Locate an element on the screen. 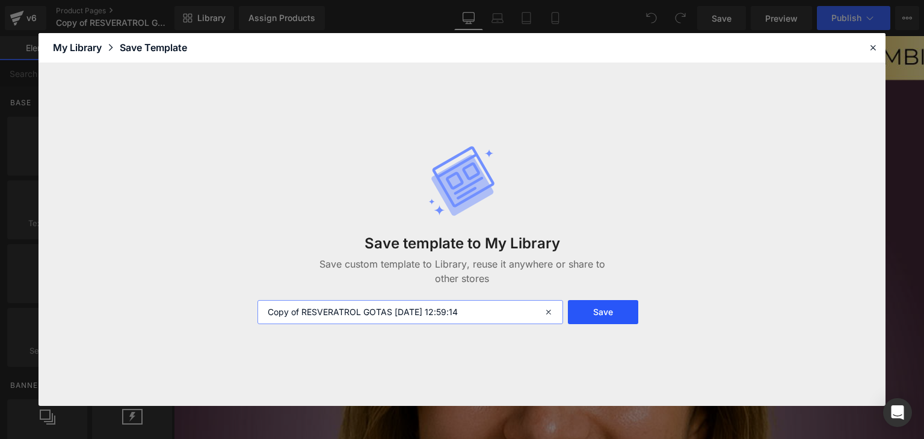  input: Enter your custom Template name is located at coordinates (410, 312).